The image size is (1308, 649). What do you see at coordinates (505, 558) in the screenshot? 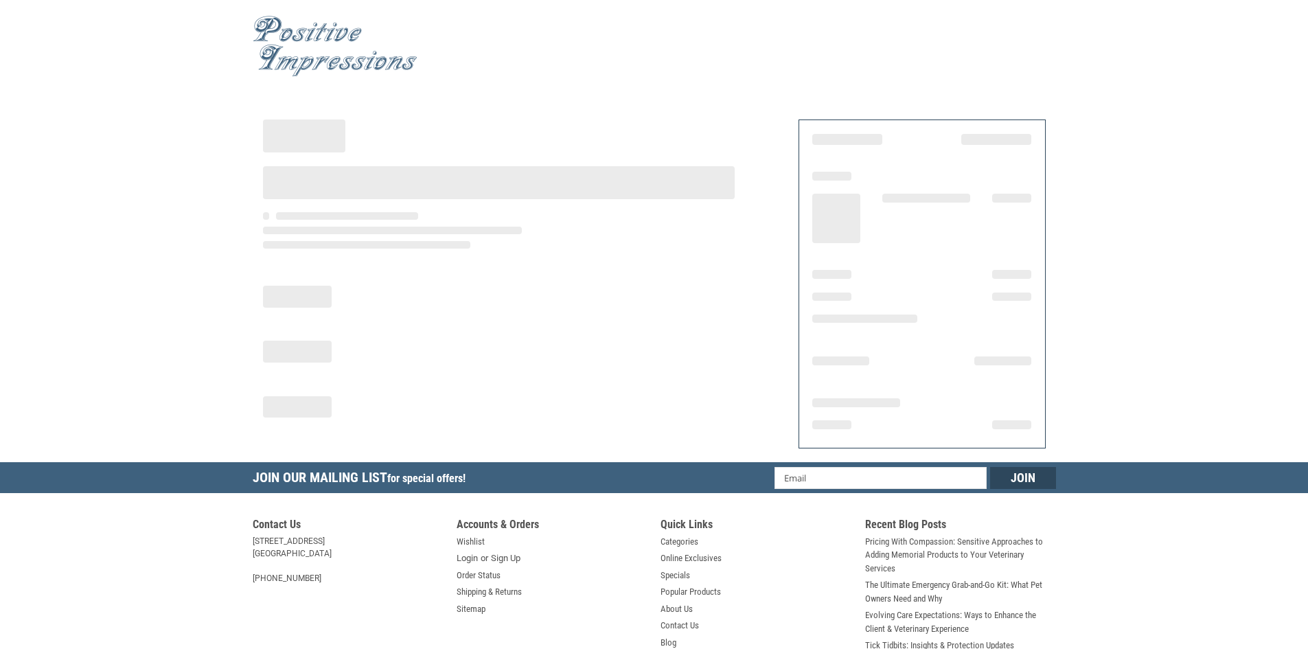
I see `a: Sign Up` at bounding box center [505, 558].